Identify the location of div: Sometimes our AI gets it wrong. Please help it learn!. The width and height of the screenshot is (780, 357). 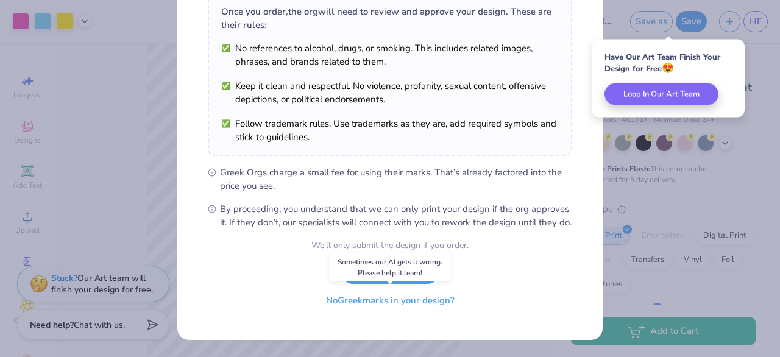
(390, 267).